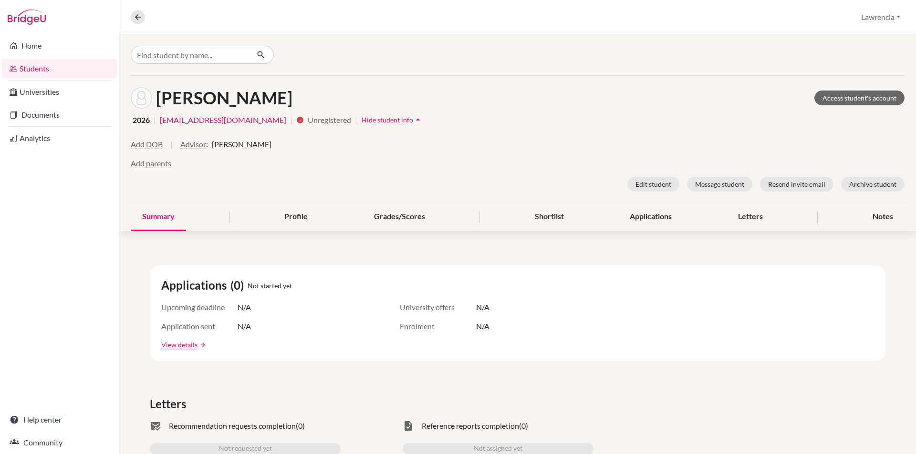  Describe the element at coordinates (549, 217) in the screenshot. I see `div: Shortlist` at that location.